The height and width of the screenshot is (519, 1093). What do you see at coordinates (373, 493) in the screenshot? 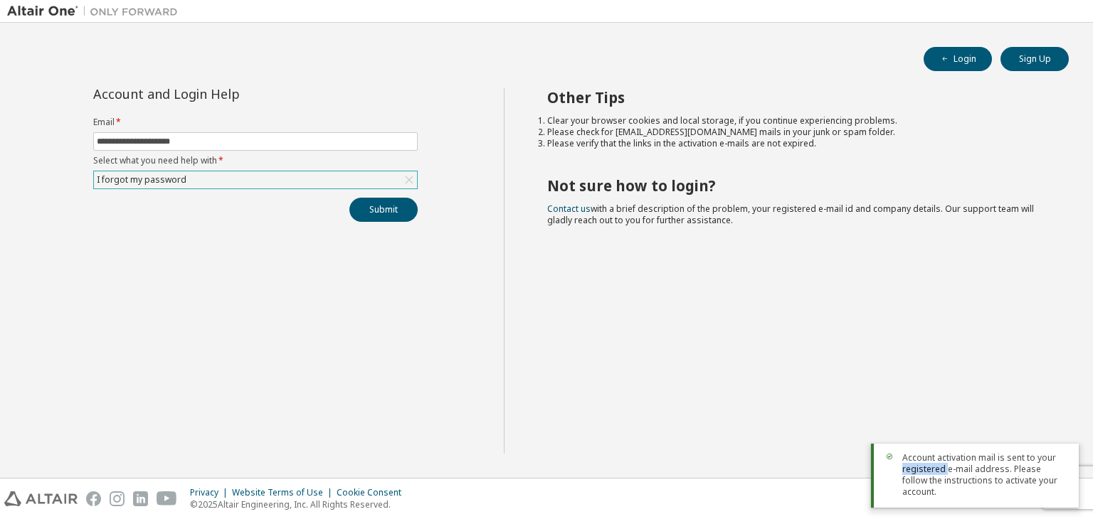
I see `div: Cookie Consent` at bounding box center [373, 493].